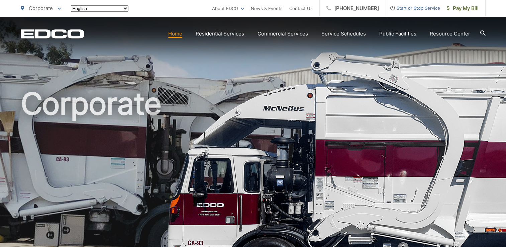 The image size is (506, 247). I want to click on a: Commercial Services, so click(283, 34).